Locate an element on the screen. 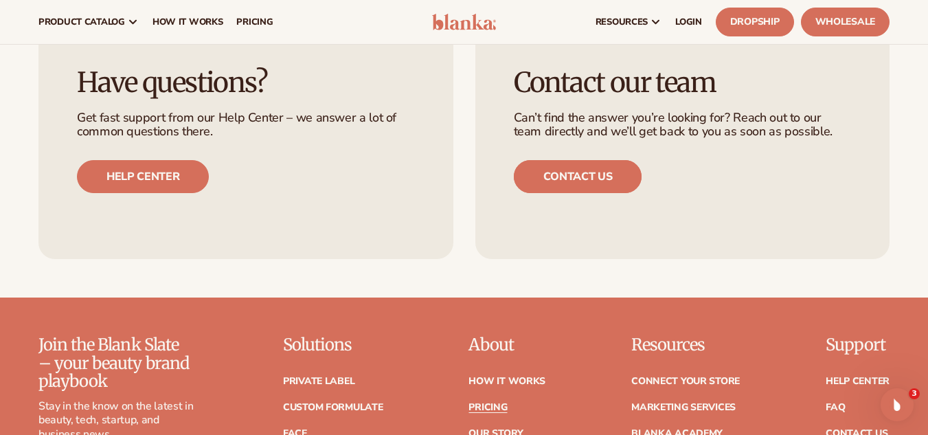 This screenshot has height=435, width=928. a: Marketing services is located at coordinates (684, 407).